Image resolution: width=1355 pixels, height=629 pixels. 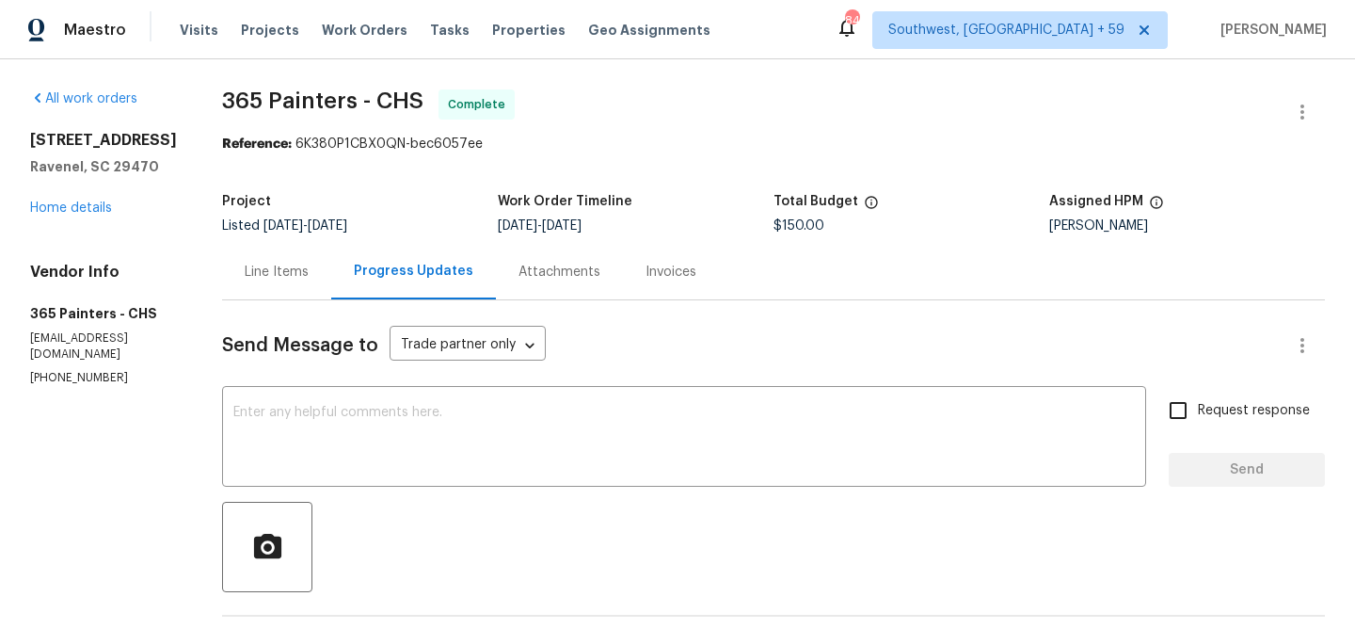 I want to click on span: The hpm assigned to this work order., so click(x=1157, y=207).